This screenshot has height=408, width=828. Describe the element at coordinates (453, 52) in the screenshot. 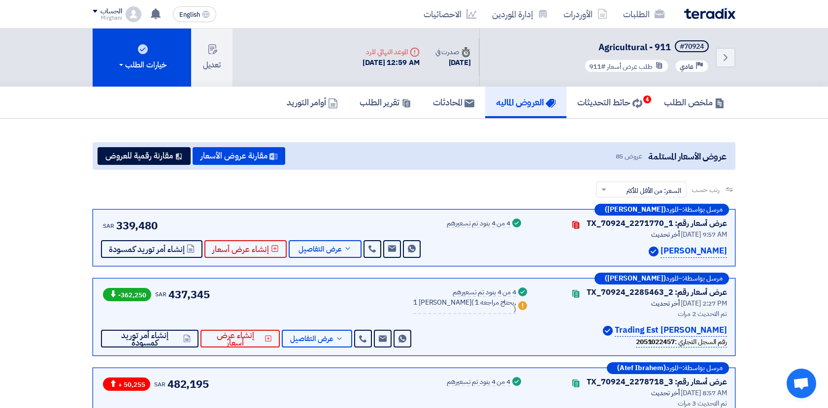

I see `div: صدرت في` at that location.